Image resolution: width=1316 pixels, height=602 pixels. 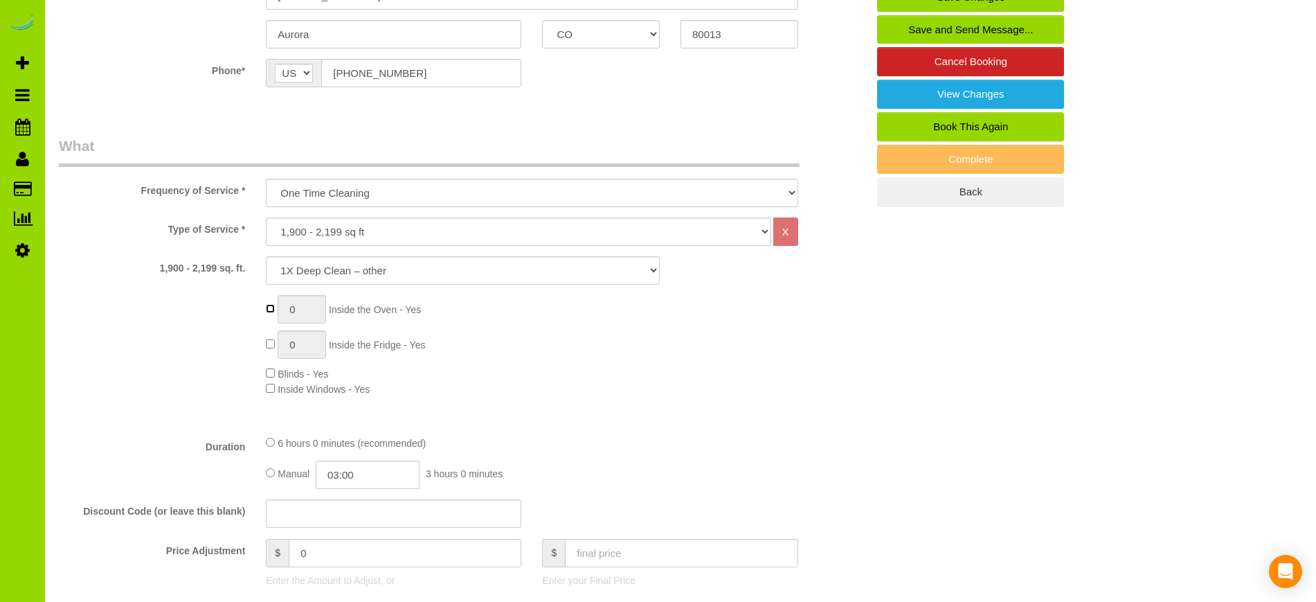 What do you see at coordinates (971, 192) in the screenshot?
I see `a: Back` at bounding box center [971, 192].